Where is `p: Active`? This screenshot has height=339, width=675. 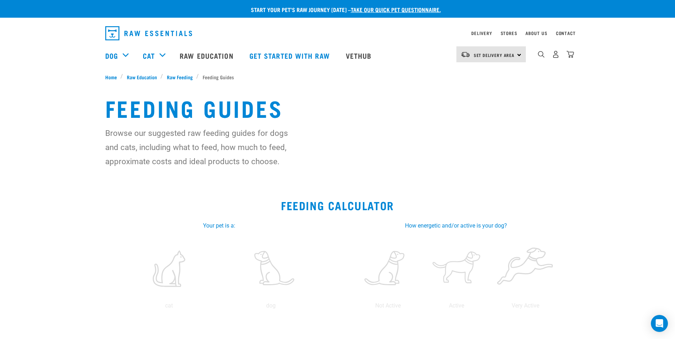 p: Active is located at coordinates (457, 306).